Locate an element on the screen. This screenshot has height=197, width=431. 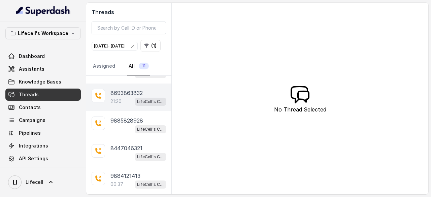
p: 00:37 is located at coordinates (117, 184).